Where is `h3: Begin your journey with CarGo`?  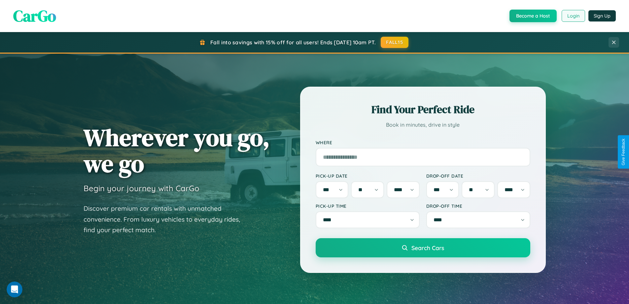
h3: Begin your journey with CarGo is located at coordinates (141, 188).